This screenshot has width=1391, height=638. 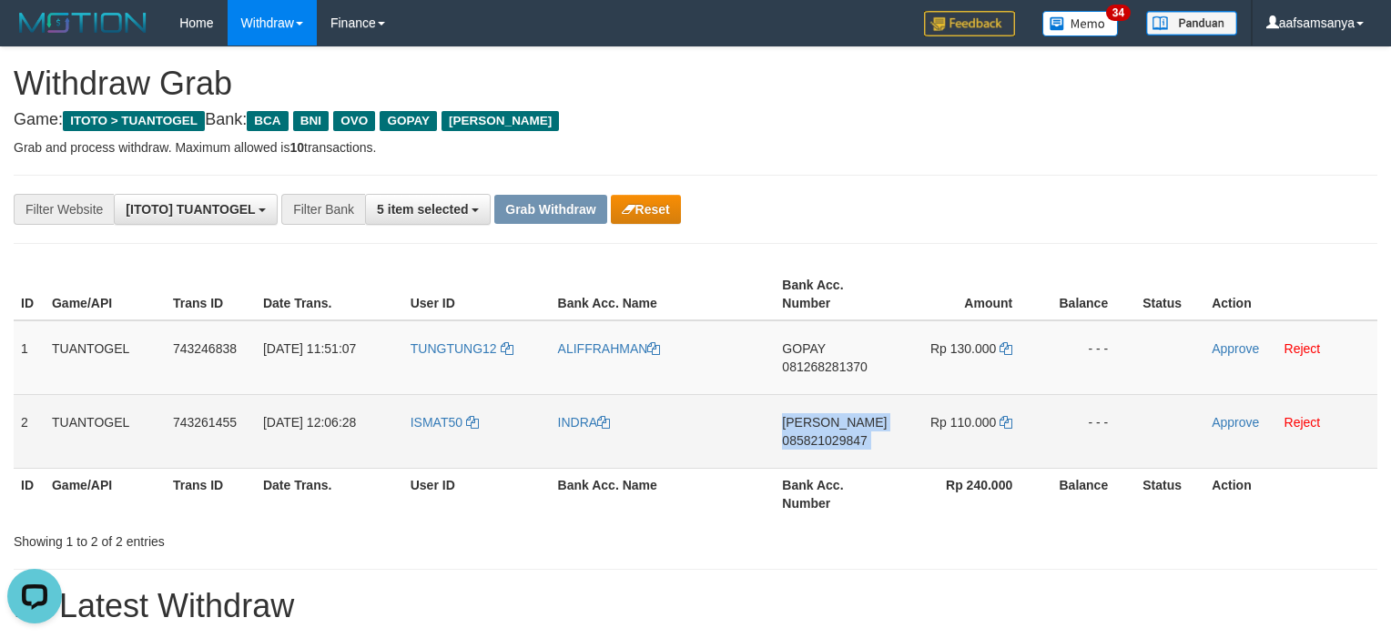 What do you see at coordinates (311, 121) in the screenshot?
I see `span: BNI` at bounding box center [311, 121].